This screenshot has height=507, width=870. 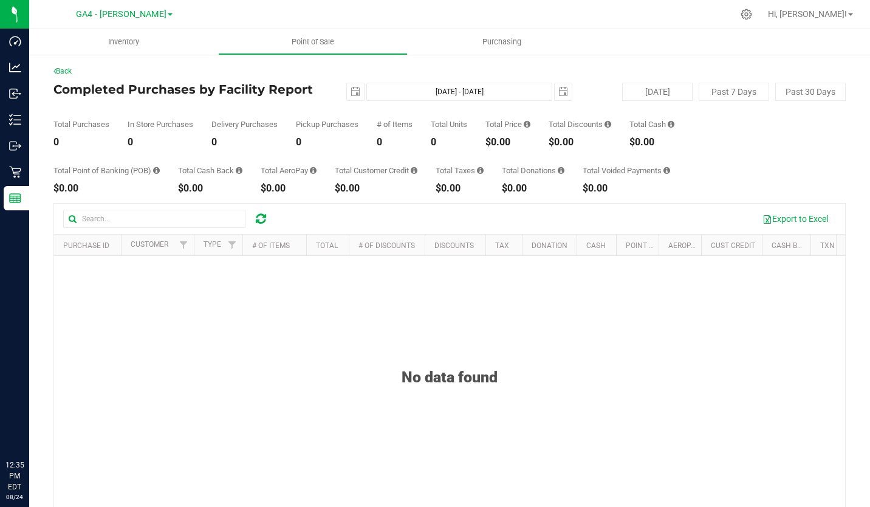 What do you see at coordinates (502, 42) in the screenshot?
I see `span: Purchasing` at bounding box center [502, 42].